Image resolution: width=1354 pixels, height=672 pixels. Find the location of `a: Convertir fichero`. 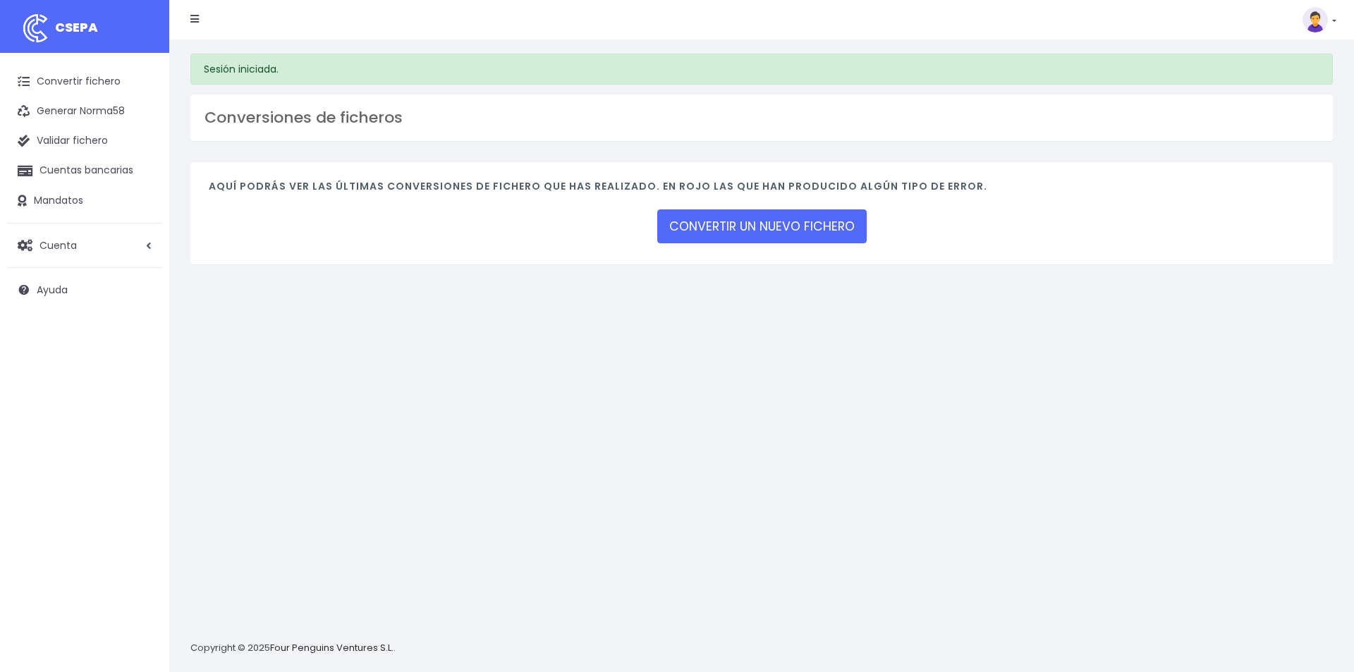

a: Convertir fichero is located at coordinates (85, 82).